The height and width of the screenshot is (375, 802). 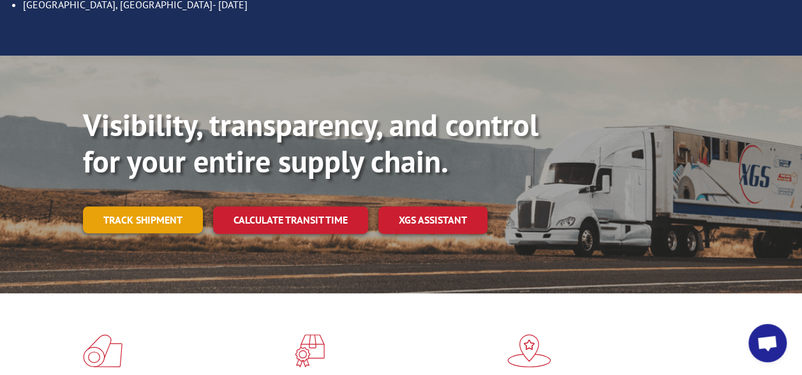 What do you see at coordinates (103, 350) in the screenshot?
I see `img: xgs-icon-total-supply-chain-intelligence-red` at bounding box center [103, 350].